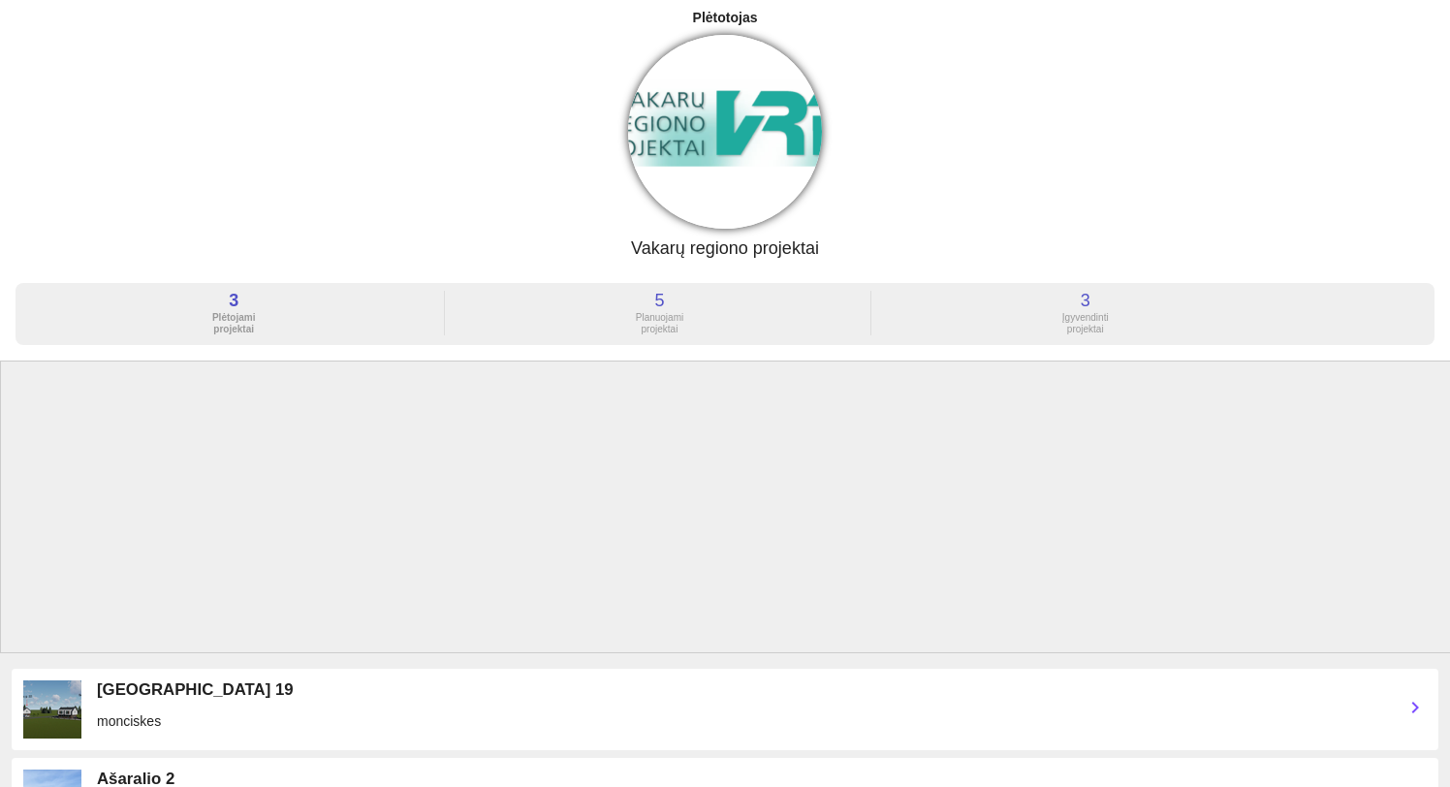  Describe the element at coordinates (742, 721) in the screenshot. I see `div: monciskes` at that location.